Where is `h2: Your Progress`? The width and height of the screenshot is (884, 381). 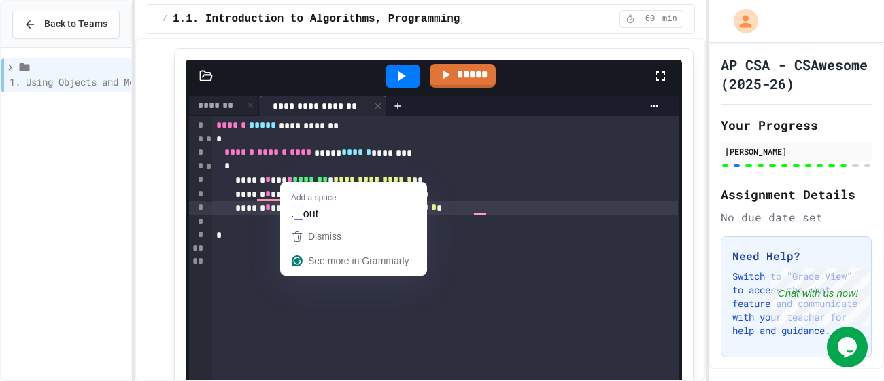
h2: Your Progress is located at coordinates (796, 125).